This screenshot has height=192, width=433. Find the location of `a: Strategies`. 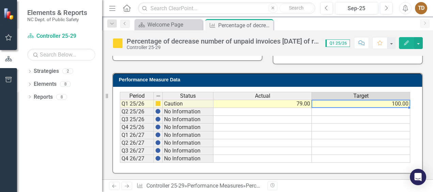

a: Strategies is located at coordinates (46, 71).